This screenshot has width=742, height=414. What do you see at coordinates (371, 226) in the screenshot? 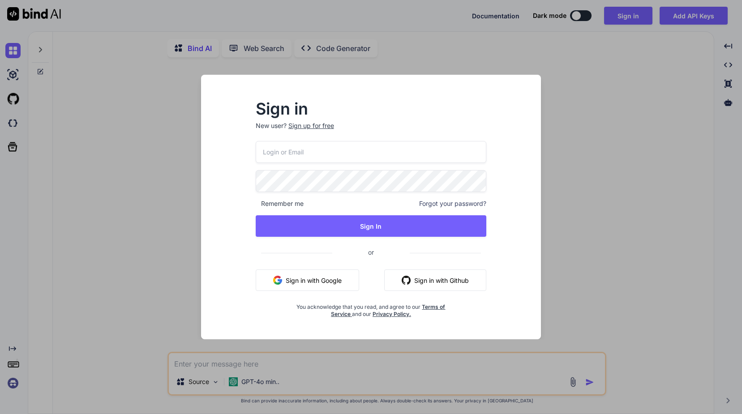
I see `button: Sign In` at bounding box center [371, 226].